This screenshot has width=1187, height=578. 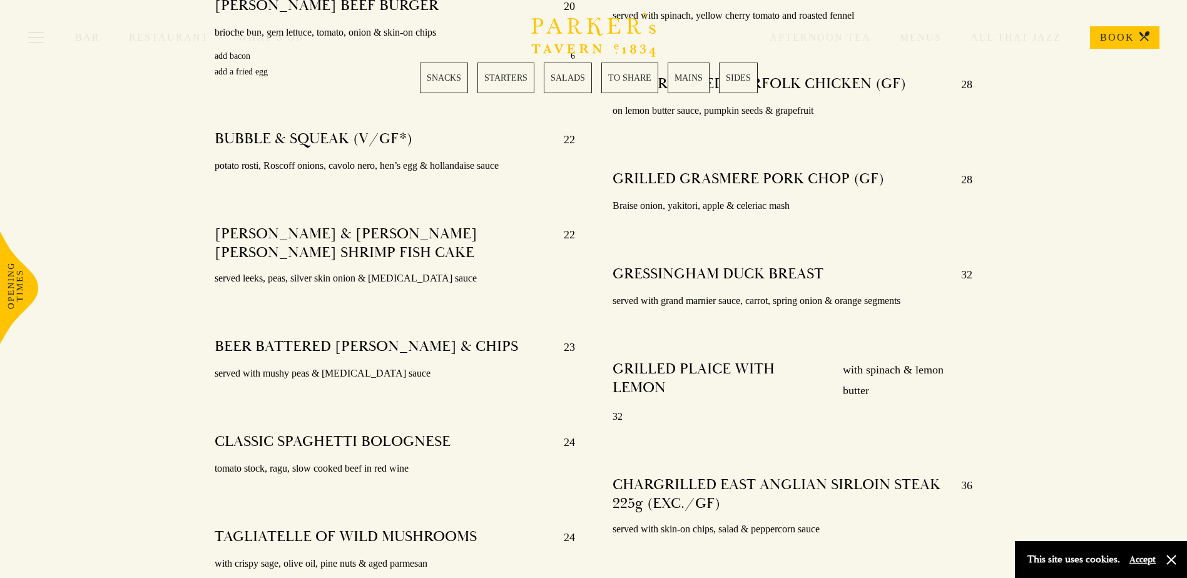 What do you see at coordinates (345, 538) in the screenshot?
I see `h4: TAGLIATELLE OF WILD MUSHROOMS` at bounding box center [345, 538].